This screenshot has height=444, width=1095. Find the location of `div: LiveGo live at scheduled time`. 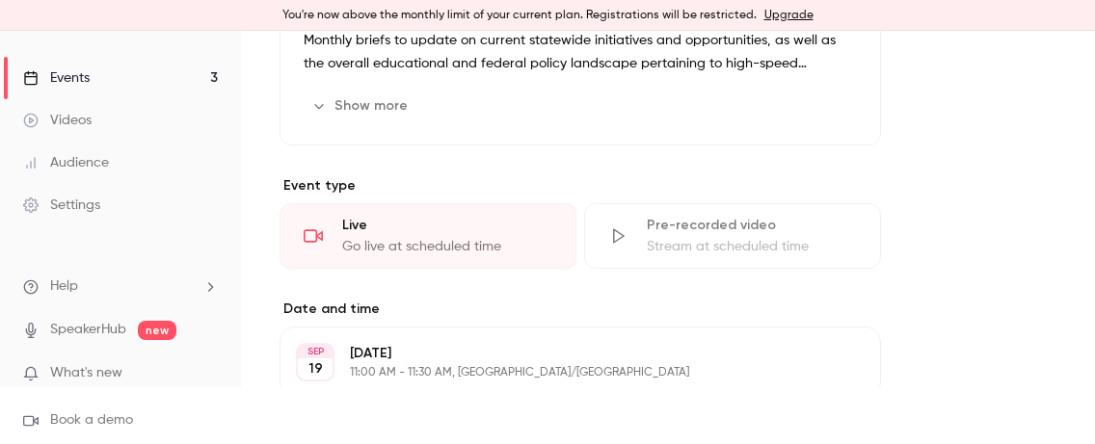

div: LiveGo live at scheduled time is located at coordinates (428, 236).